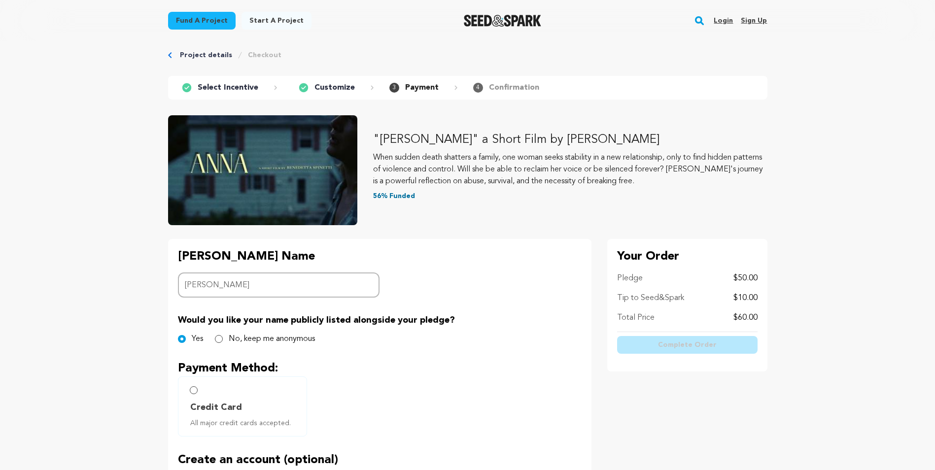  I want to click on img: Seed&Spark Logo Dark Mode, so click(502, 21).